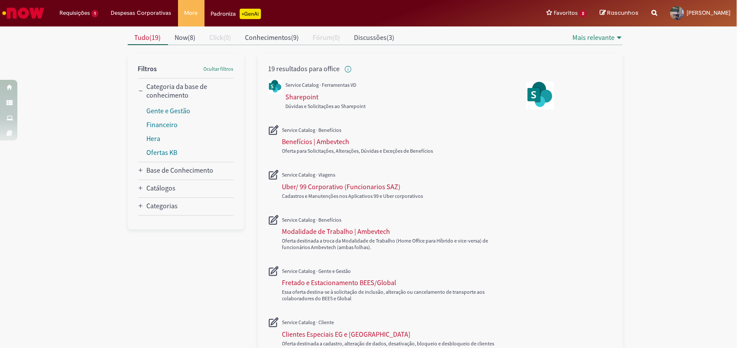 This screenshot has height=348, width=737. Describe the element at coordinates (622, 13) in the screenshot. I see `span: Rascunhos` at that location.